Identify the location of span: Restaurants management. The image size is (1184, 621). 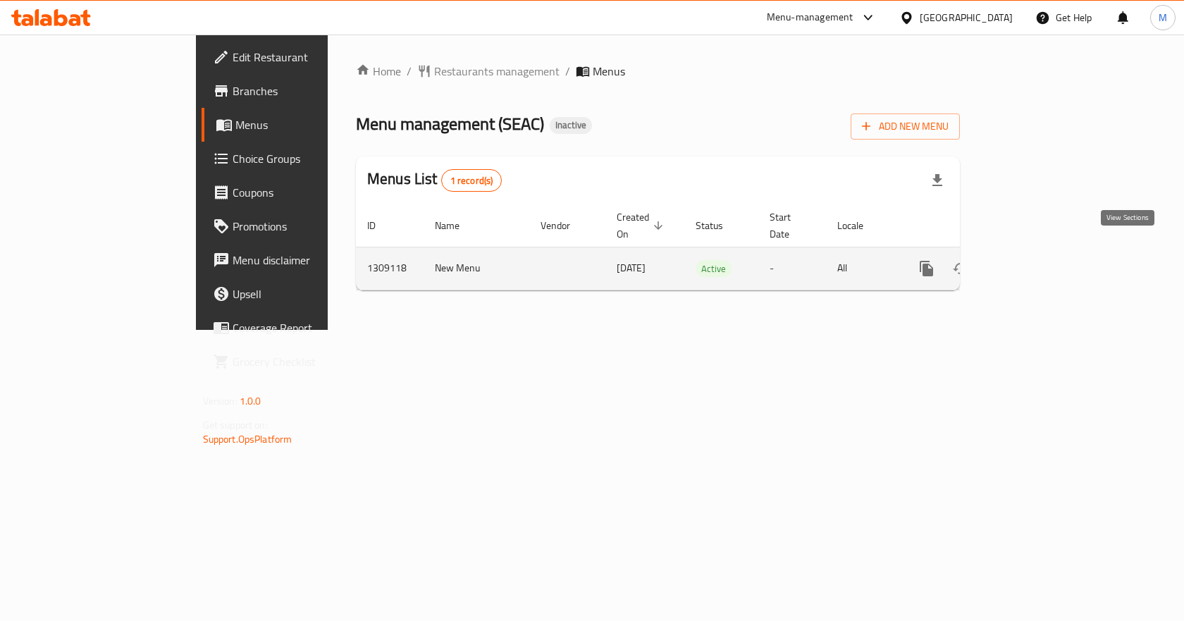
(497, 71).